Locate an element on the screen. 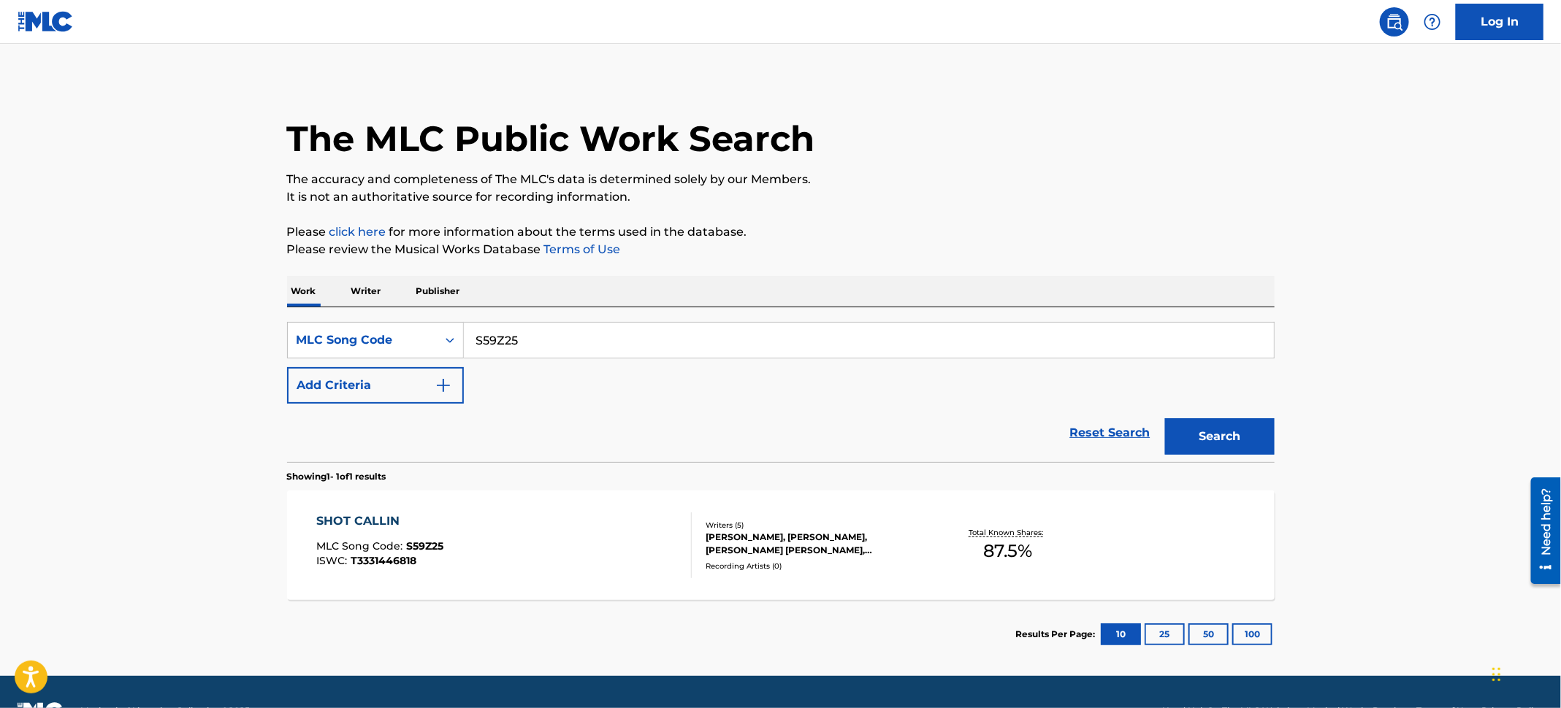  button: Search is located at coordinates (1220, 437).